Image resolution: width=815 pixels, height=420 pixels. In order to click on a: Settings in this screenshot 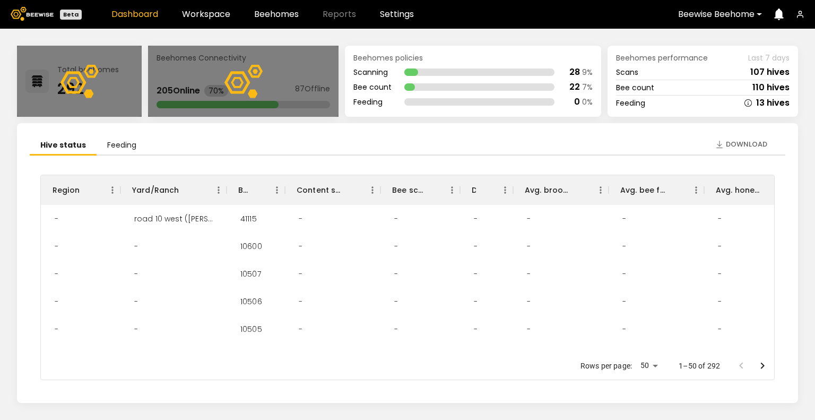, I will do `click(397, 14)`.